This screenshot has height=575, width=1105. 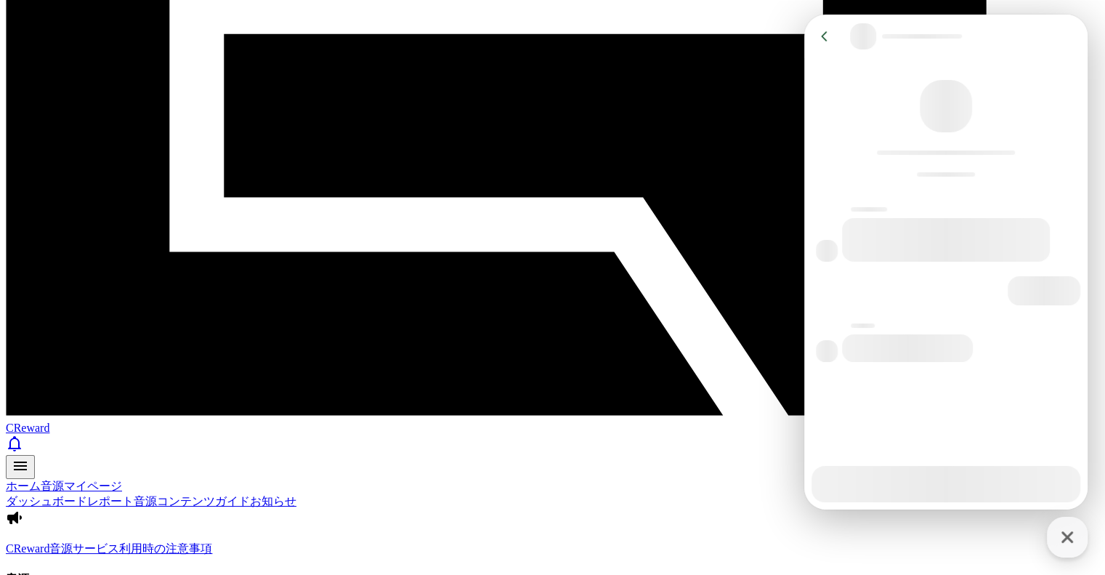 What do you see at coordinates (552, 548) in the screenshot?
I see `p: CReward音源サービス利用時の注意事項` at bounding box center [552, 548].